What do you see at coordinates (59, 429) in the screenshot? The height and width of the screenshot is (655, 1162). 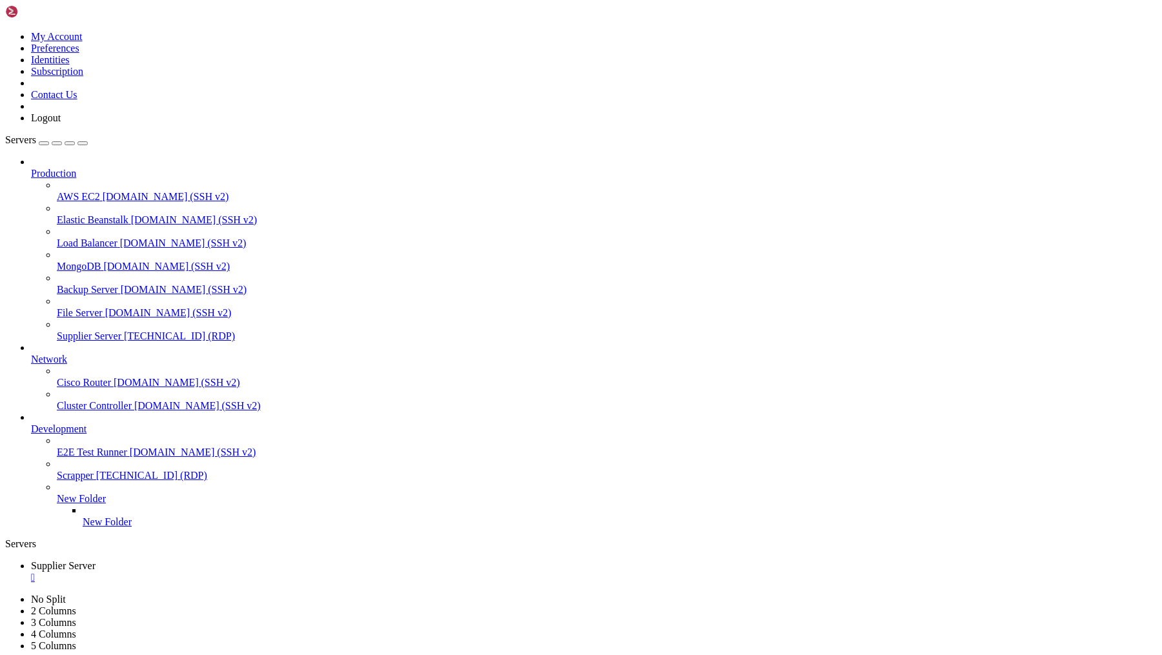 I see `span: Development` at bounding box center [59, 429].